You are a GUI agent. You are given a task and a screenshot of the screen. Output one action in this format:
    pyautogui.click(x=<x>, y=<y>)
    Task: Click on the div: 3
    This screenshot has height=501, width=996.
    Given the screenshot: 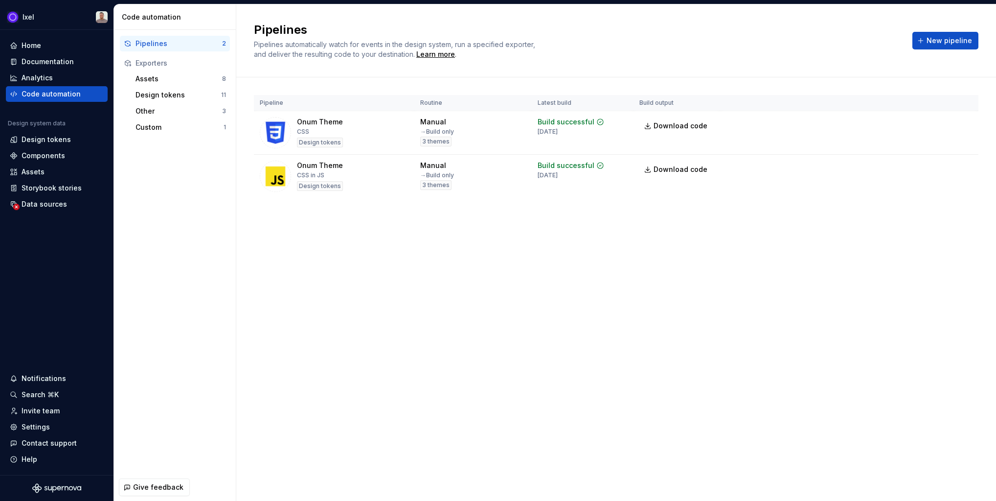 What is the action you would take?
    pyautogui.click(x=224, y=111)
    